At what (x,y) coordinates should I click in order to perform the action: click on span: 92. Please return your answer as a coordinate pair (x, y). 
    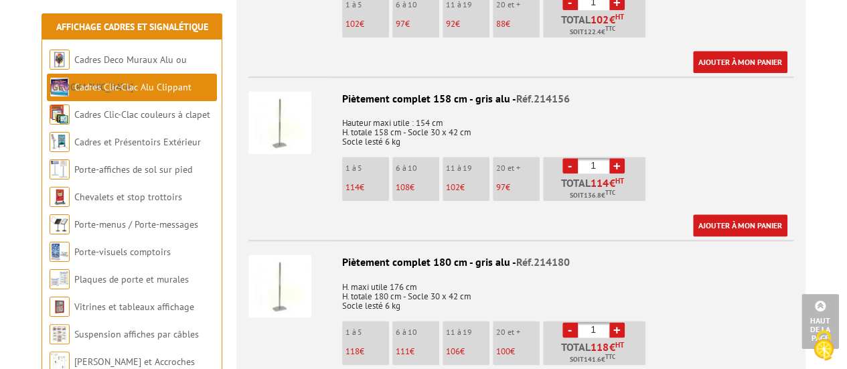
    Looking at the image, I should click on (451, 23).